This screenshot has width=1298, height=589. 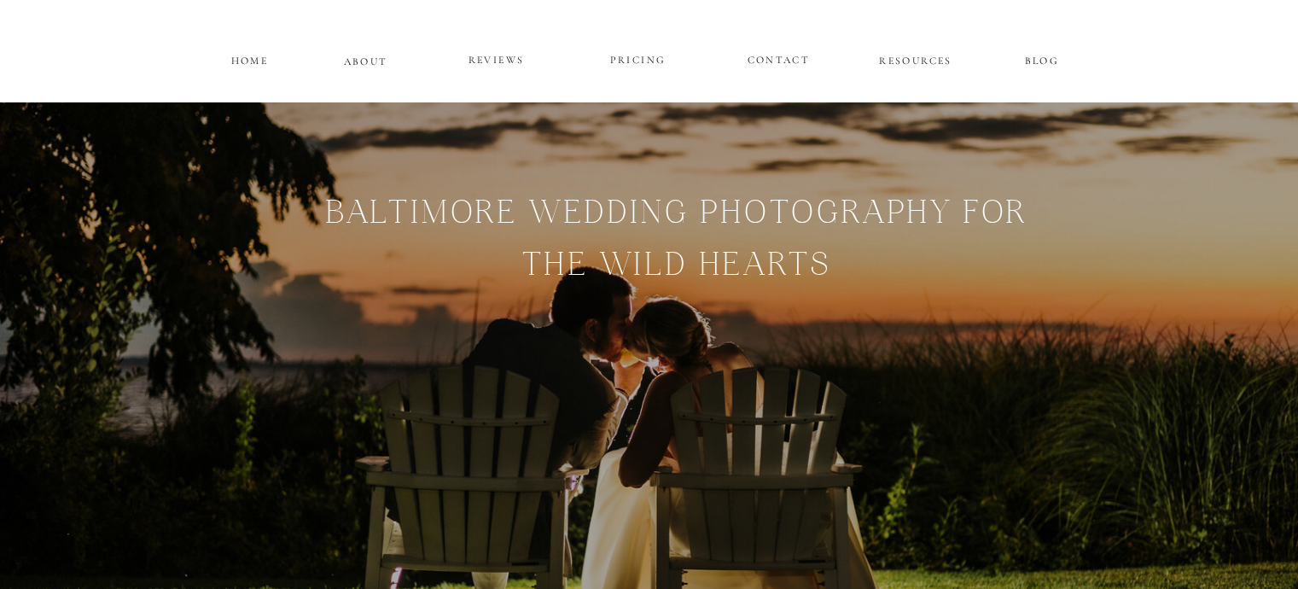 I want to click on a: BLOG, so click(x=1042, y=58).